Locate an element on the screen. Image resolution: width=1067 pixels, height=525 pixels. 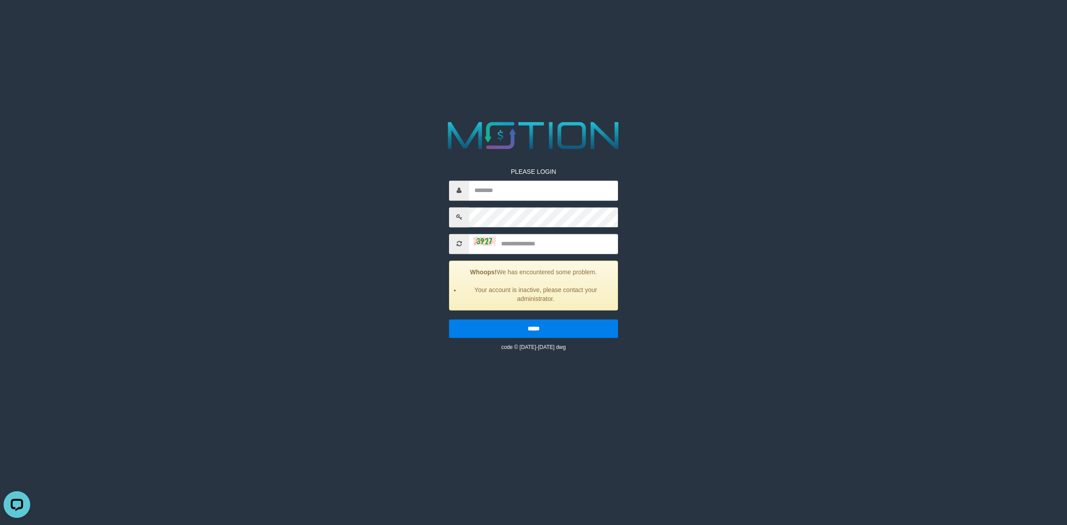
li: Your account is inactive, please contact your administrator. is located at coordinates (535, 294).